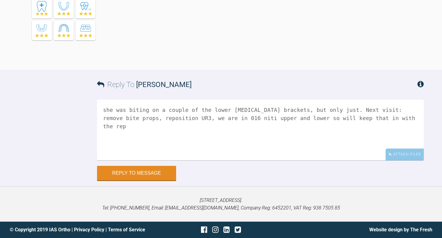 This screenshot has width=442, height=238. Describe the element at coordinates (126, 229) in the screenshot. I see `a: Terms of Service` at that location.